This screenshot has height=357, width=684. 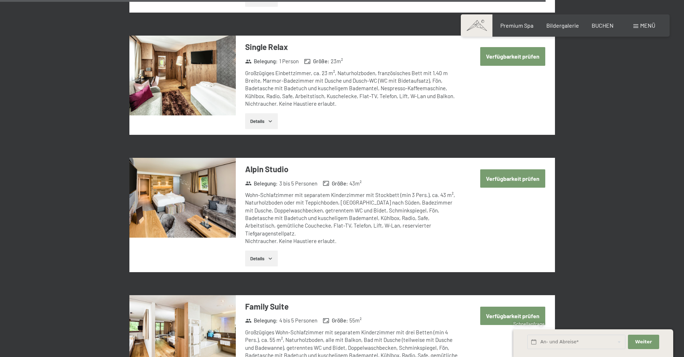 I want to click on h3: Family Suite, so click(x=352, y=306).